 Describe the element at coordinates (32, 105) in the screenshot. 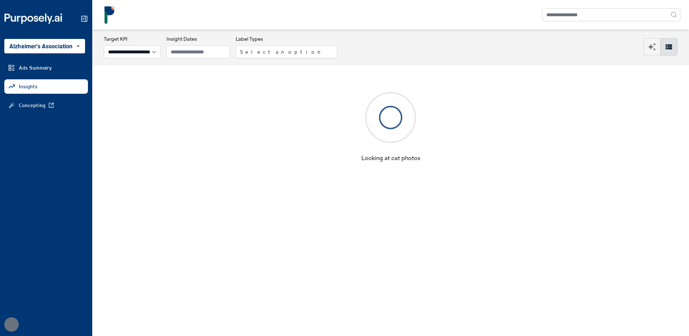

I see `span: Concepting` at that location.